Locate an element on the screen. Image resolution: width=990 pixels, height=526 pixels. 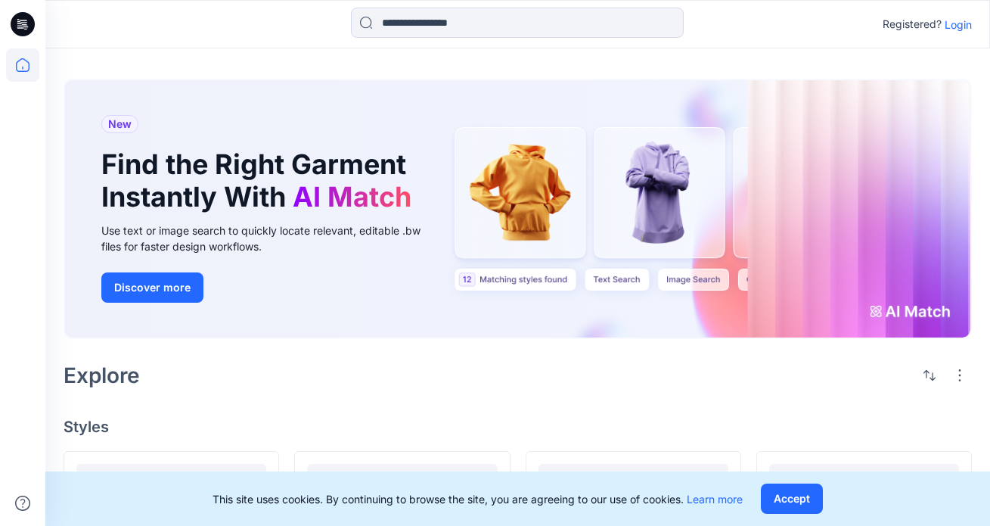
p: Registered? is located at coordinates (912, 24).